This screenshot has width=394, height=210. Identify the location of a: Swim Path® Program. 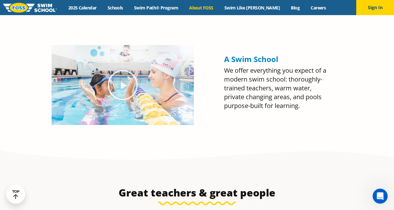
(156, 8).